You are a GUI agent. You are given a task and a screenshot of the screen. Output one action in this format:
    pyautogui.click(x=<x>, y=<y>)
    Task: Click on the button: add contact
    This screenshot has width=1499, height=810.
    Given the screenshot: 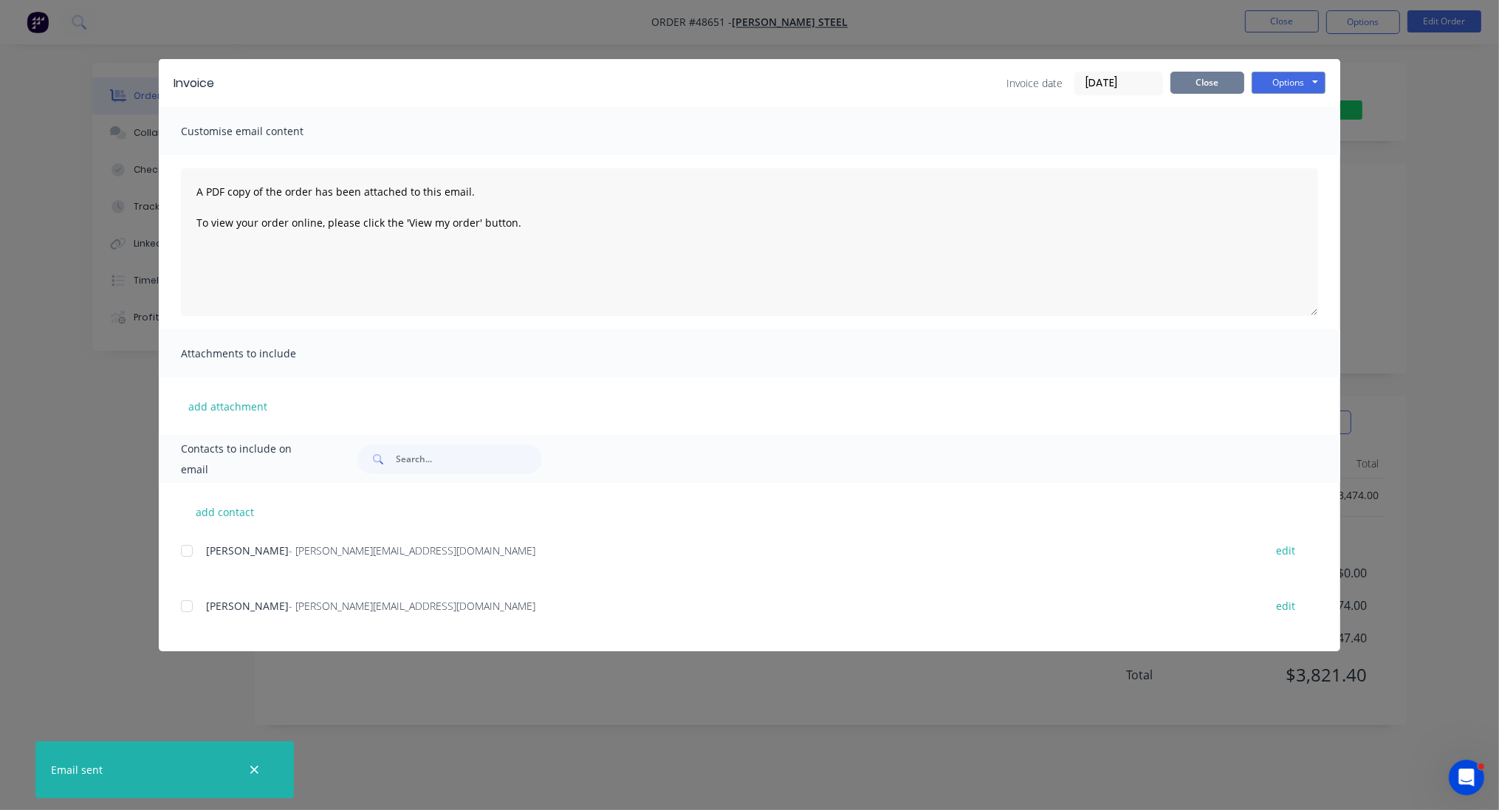 What is the action you would take?
    pyautogui.click(x=225, y=512)
    